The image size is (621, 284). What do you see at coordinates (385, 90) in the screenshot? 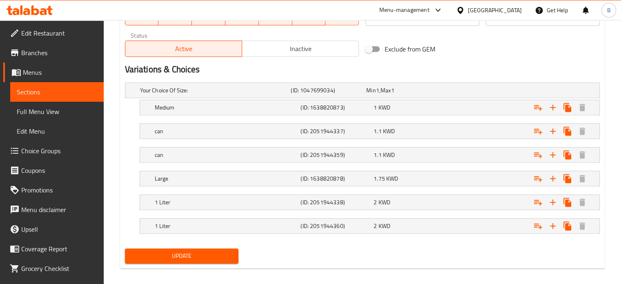
I see `span: Max` at bounding box center [385, 90].